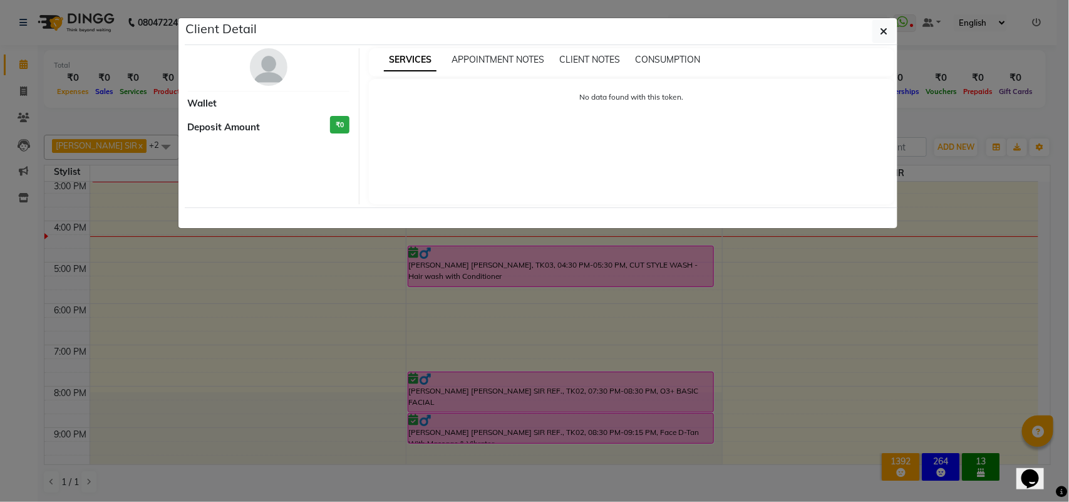  I want to click on span: CONSUMPTION, so click(668, 60).